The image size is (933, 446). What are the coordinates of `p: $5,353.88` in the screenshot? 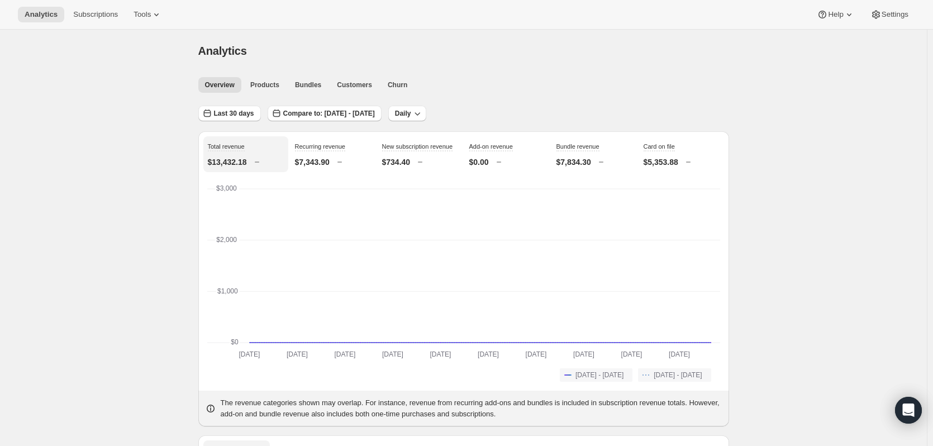 It's located at (661, 162).